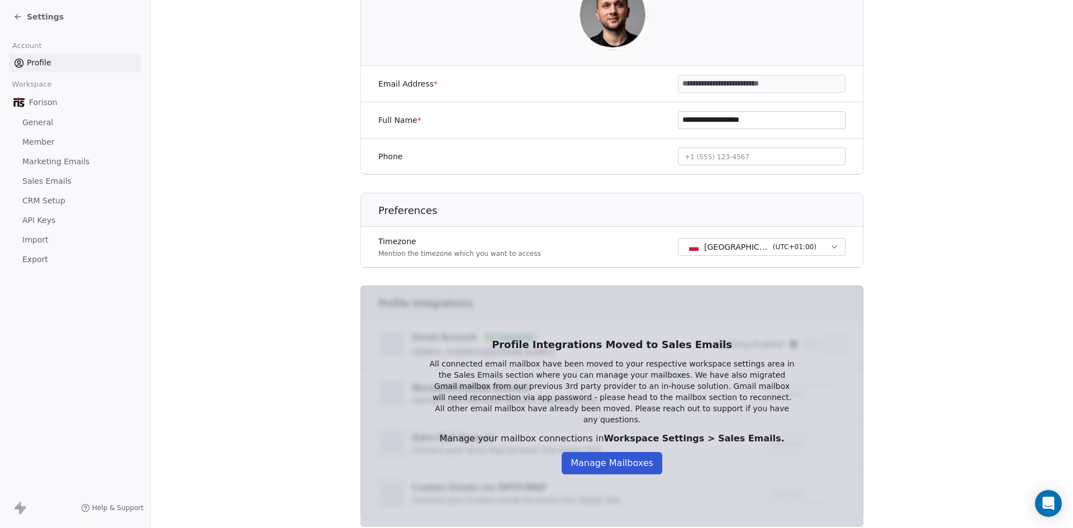 This screenshot has width=1073, height=528. Describe the element at coordinates (45, 17) in the screenshot. I see `span: Settings` at that location.